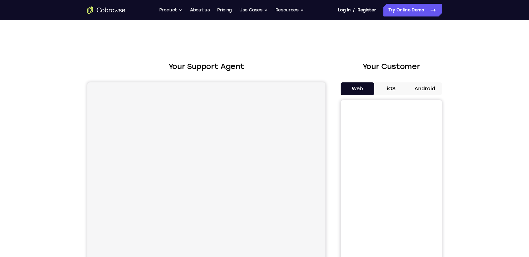 This screenshot has height=257, width=529. What do you see at coordinates (171, 10) in the screenshot?
I see `button: Product` at bounding box center [171, 10].